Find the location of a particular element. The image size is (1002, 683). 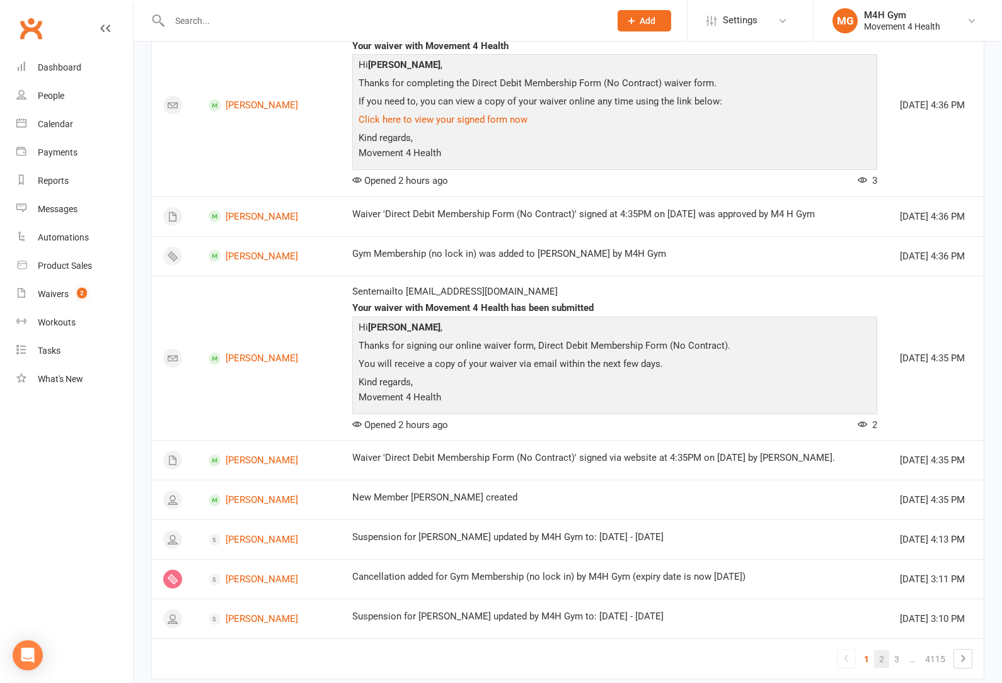

p: Thanks for signing our online waiver form, Direct Debit Membership Form (No Contract). is located at coordinates (614, 347).